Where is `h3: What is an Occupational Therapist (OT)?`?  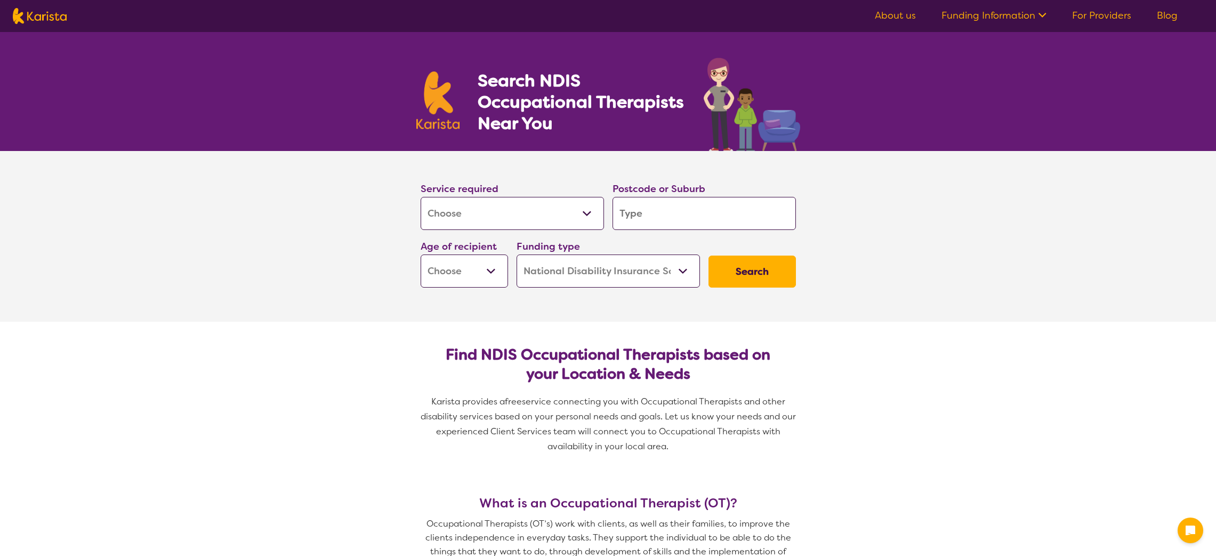
h3: What is an Occupational Therapist (OT)? is located at coordinates (608, 503).